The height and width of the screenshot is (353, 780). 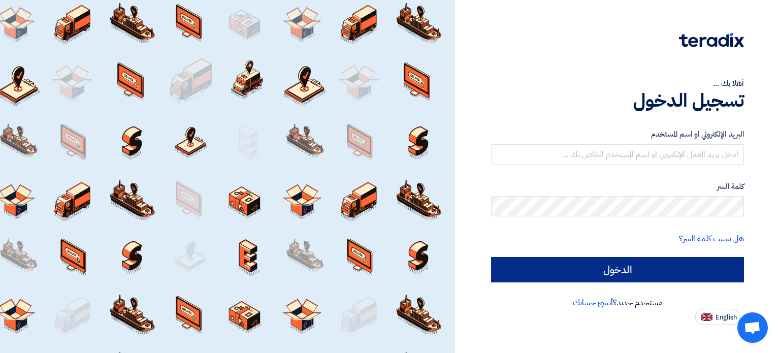 I want to click on a: أنشئ حسابك, so click(x=592, y=303).